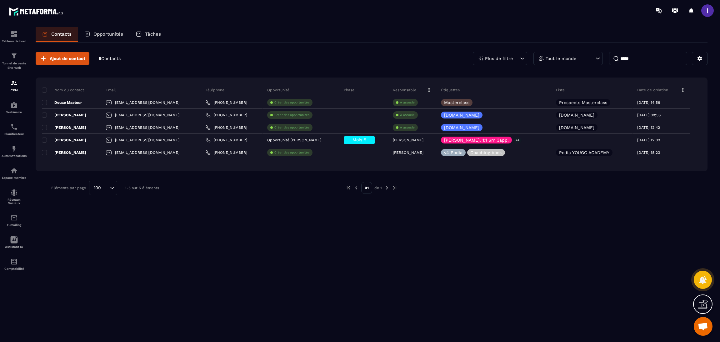 The image size is (720, 342). Describe the element at coordinates (499, 58) in the screenshot. I see `p: Plus de filtre` at that location.